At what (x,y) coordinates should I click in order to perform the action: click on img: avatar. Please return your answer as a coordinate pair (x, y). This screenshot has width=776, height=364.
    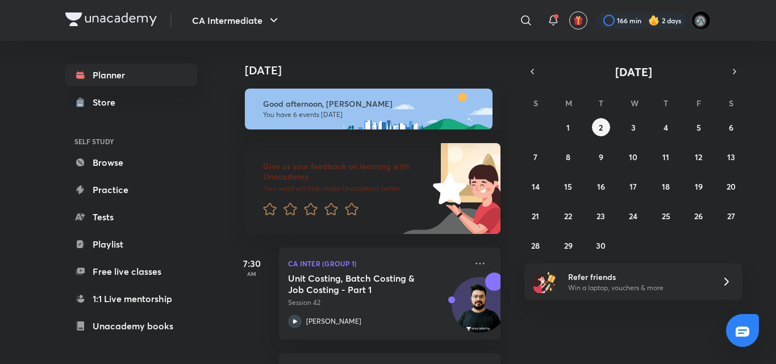
    Looking at the image, I should click on (578, 20).